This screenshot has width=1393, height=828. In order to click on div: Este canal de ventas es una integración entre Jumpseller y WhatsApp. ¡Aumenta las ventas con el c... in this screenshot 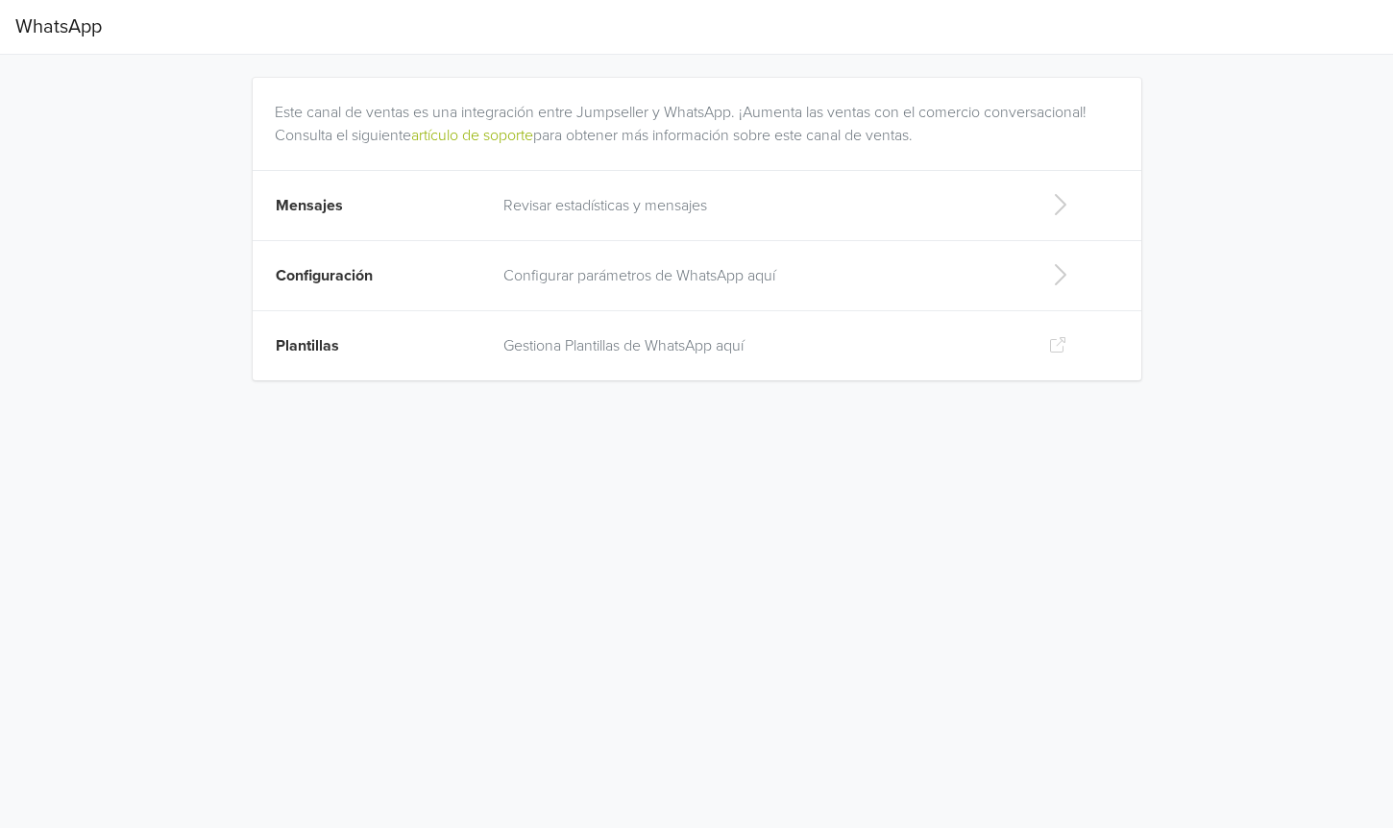, I will do `click(700, 112)`.